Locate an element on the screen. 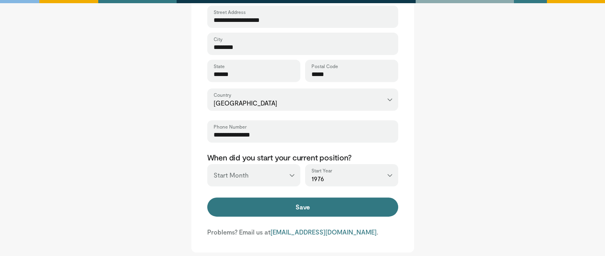 Image resolution: width=605 pixels, height=256 pixels. label: Phone Number is located at coordinates (230, 127).